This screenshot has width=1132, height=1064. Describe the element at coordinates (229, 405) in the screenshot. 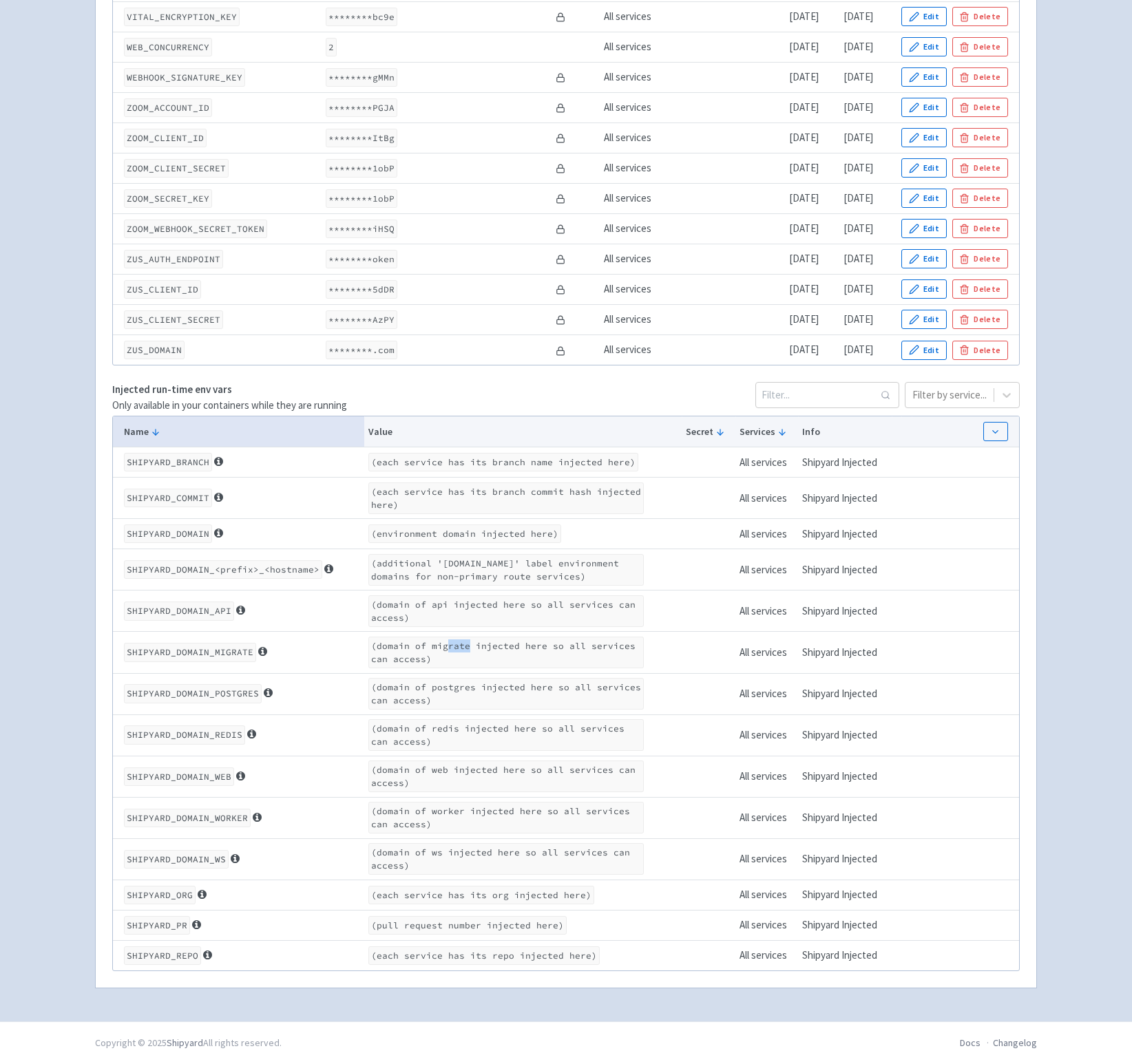

I see `p: Only available in your containers while they are running` at that location.